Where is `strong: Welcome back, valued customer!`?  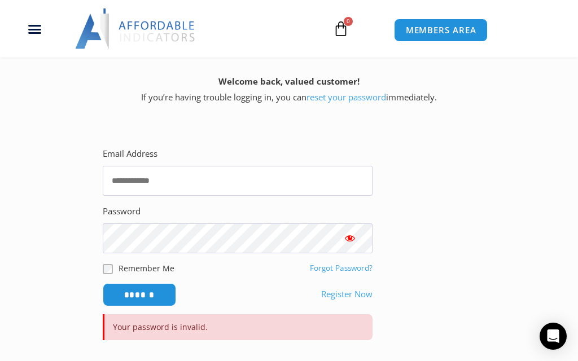
strong: Welcome back, valued customer! is located at coordinates (289, 81).